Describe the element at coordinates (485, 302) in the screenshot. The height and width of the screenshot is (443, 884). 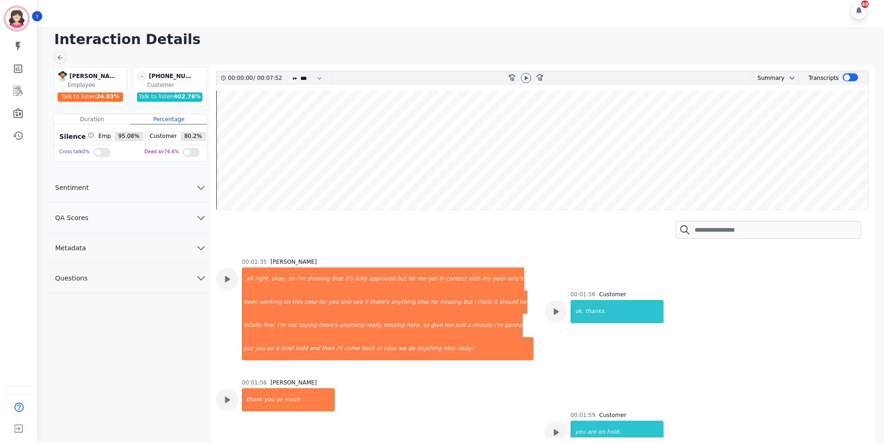
I see `div: think` at that location.